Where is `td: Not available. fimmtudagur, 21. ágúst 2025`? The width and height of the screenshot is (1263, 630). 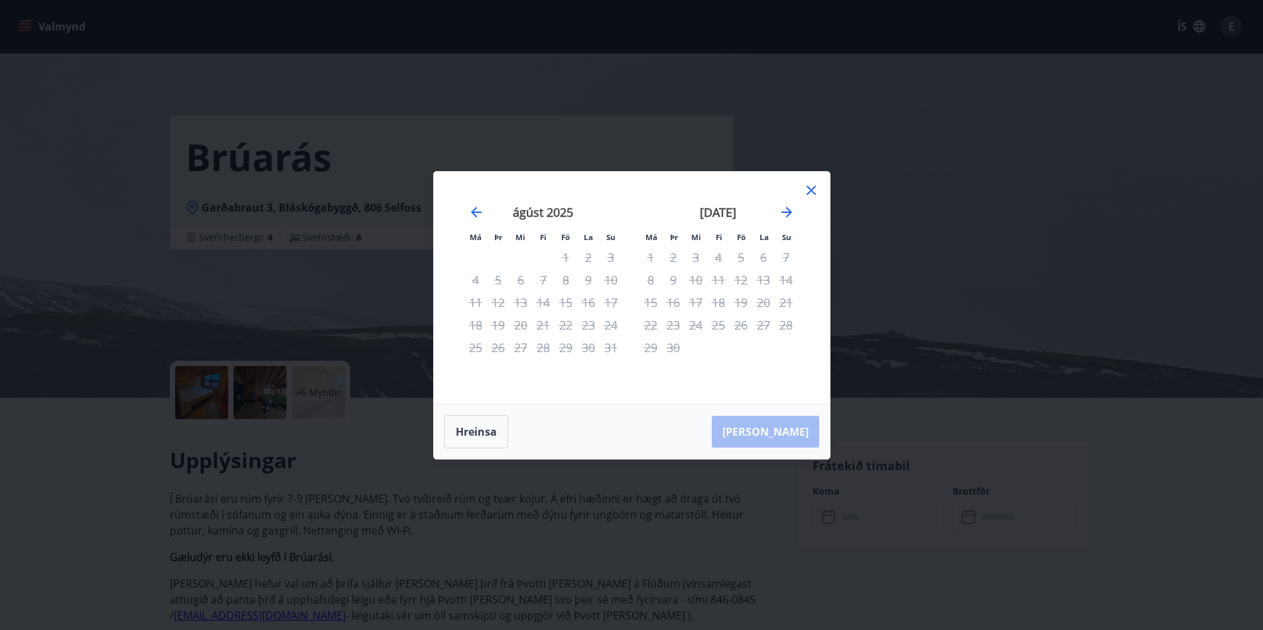 td: Not available. fimmtudagur, 21. ágúst 2025 is located at coordinates (543, 325).